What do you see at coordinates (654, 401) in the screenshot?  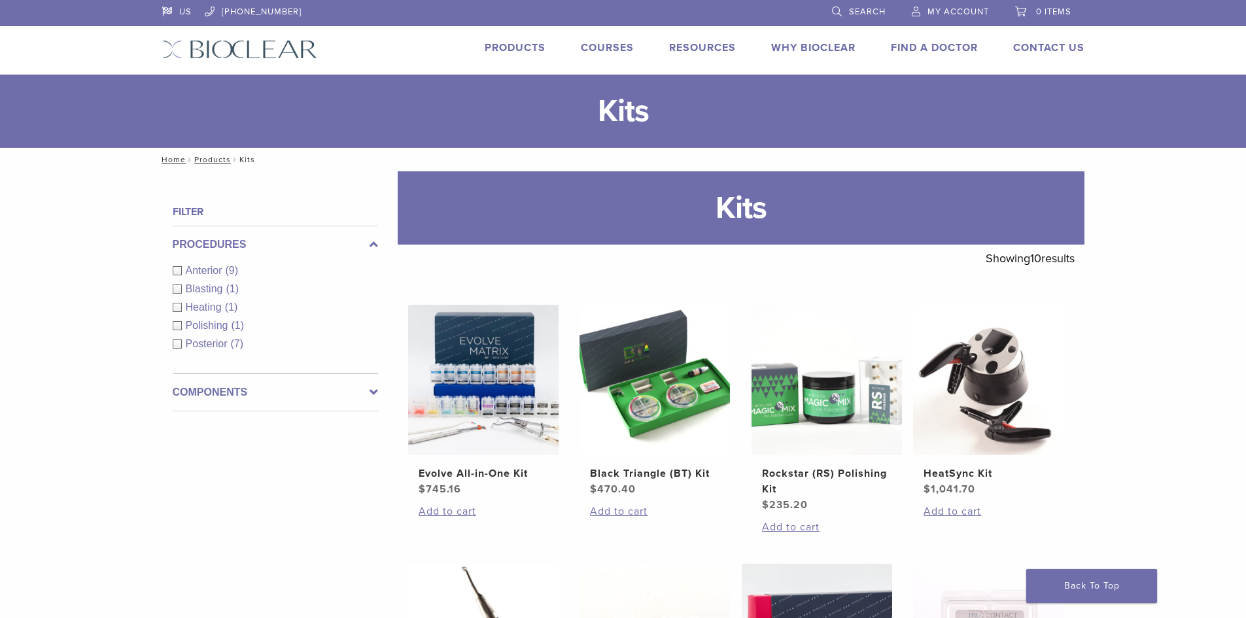 I see `a: Black Triangle (BT) KitBlack Triangle (BT) Kit $470.40` at bounding box center [654, 401].